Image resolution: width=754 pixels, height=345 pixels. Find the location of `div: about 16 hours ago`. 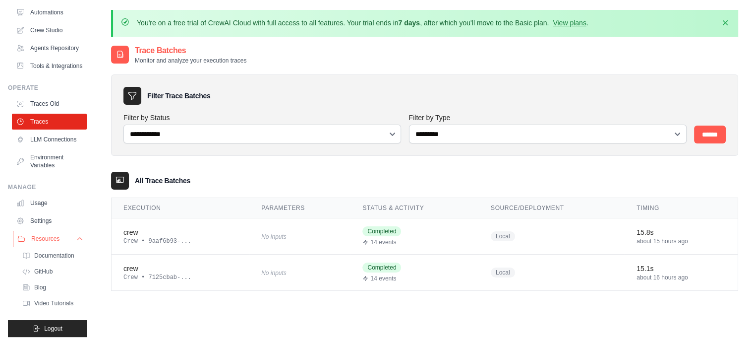

div: about 16 hours ago is located at coordinates (681, 277).